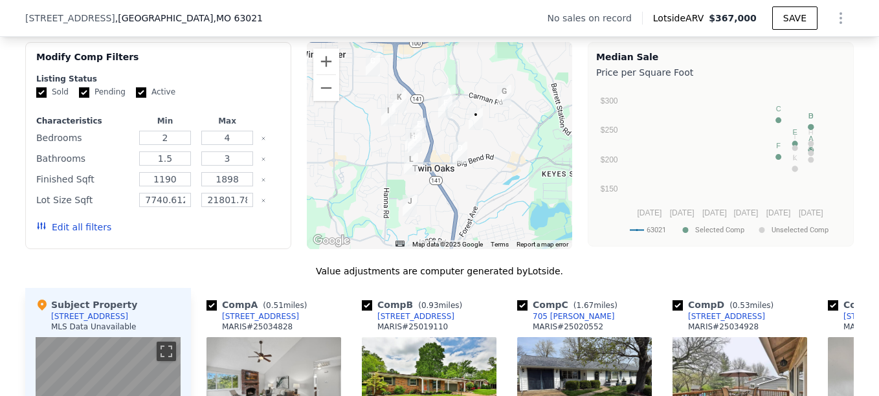  What do you see at coordinates (460, 153) in the screenshot?
I see `div: 999 Century Oaks Dr` at bounding box center [460, 153].